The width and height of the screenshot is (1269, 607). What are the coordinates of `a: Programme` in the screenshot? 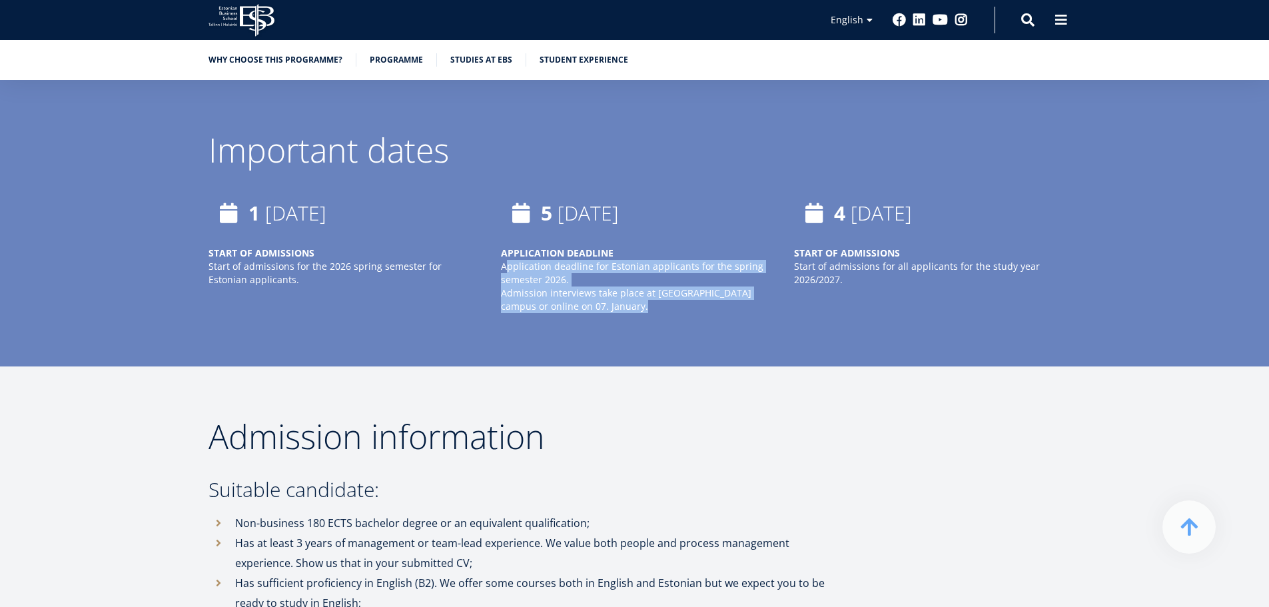 It's located at (396, 60).